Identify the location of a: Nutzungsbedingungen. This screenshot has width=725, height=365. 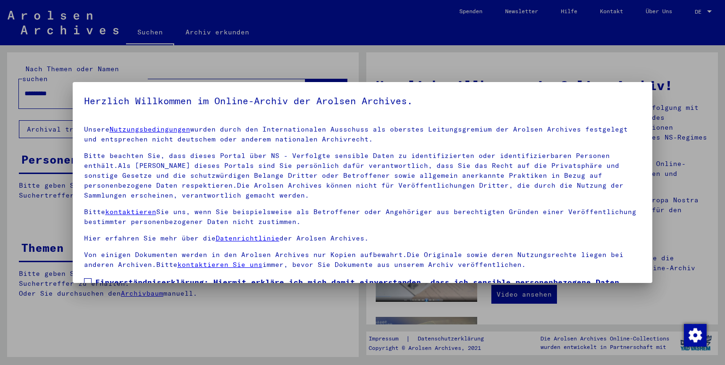
(150, 129).